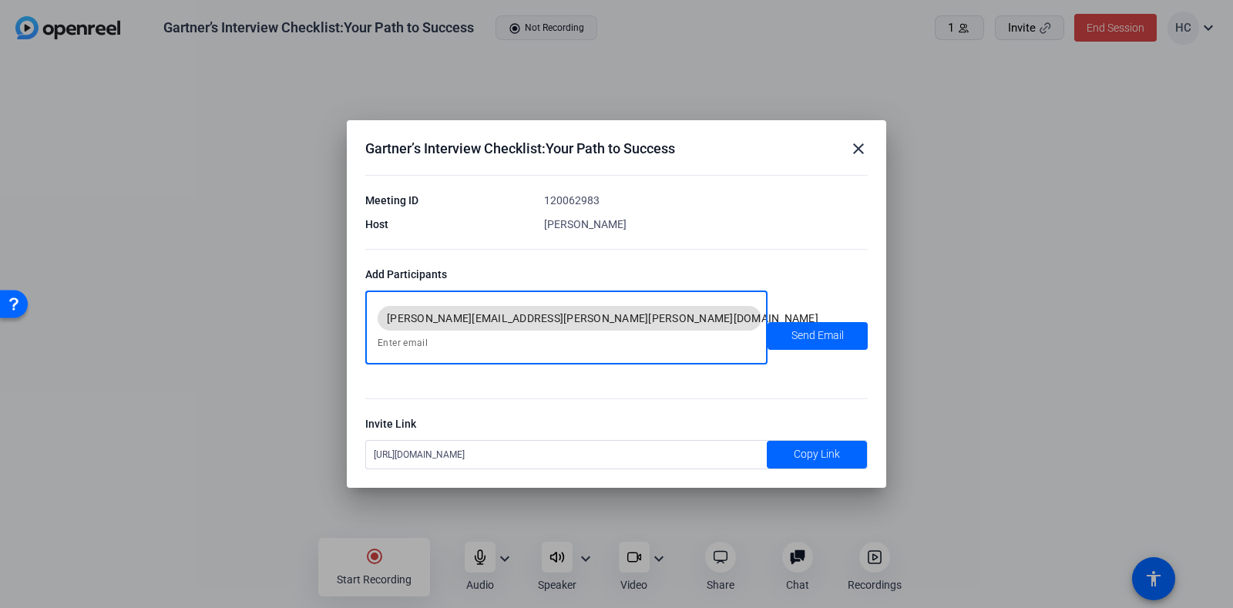  What do you see at coordinates (858, 149) in the screenshot?
I see `mat-icon: close` at bounding box center [858, 149].